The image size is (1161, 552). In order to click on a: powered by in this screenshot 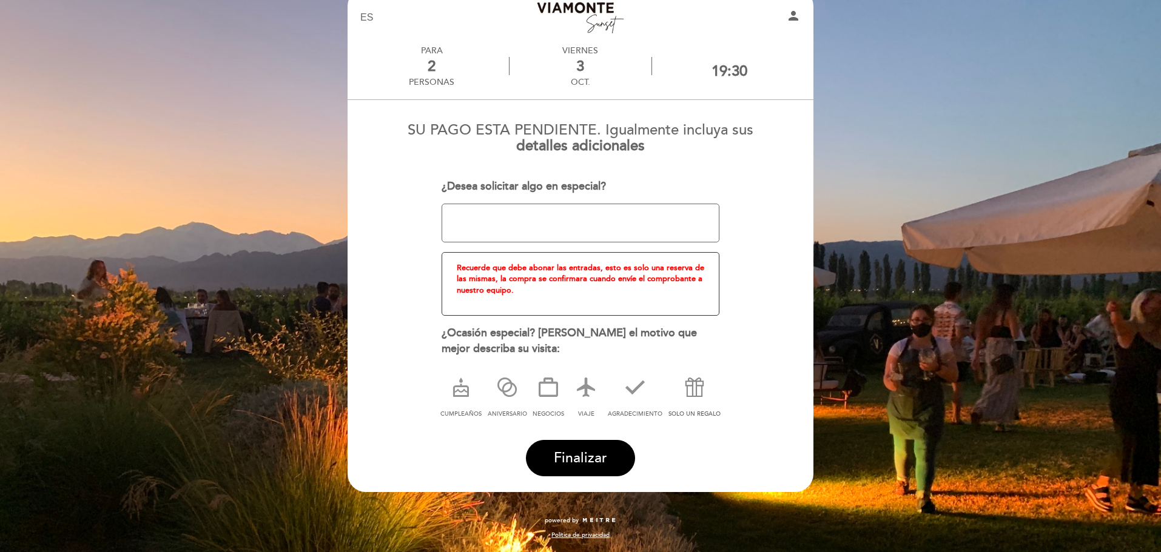, I will do `click(580, 521)`.